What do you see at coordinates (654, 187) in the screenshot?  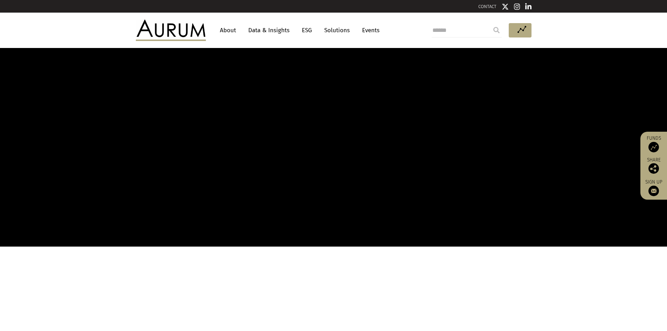 I see `a: Sign up` at bounding box center [654, 187].